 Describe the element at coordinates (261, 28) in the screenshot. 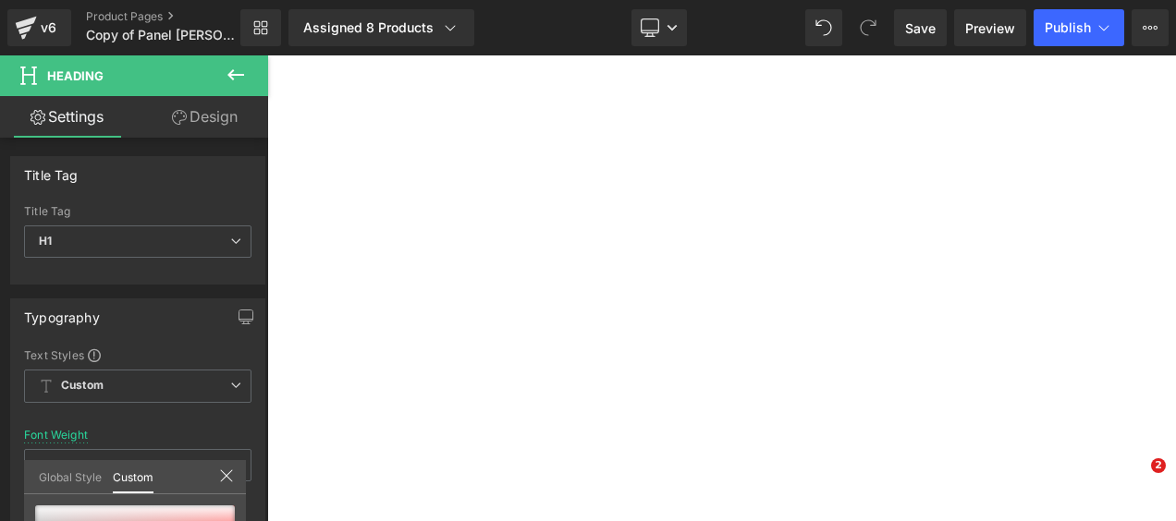

I see `a: New Library` at that location.